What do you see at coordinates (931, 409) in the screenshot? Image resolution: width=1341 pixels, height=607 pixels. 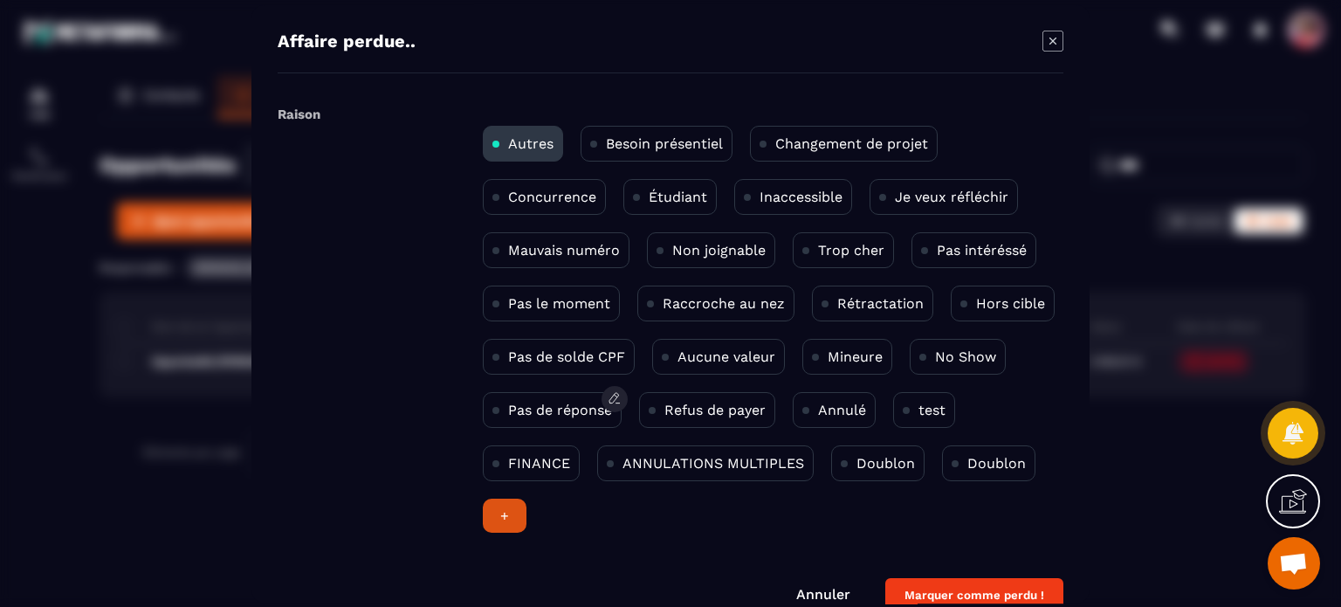 I see `p: test` at bounding box center [931, 409].